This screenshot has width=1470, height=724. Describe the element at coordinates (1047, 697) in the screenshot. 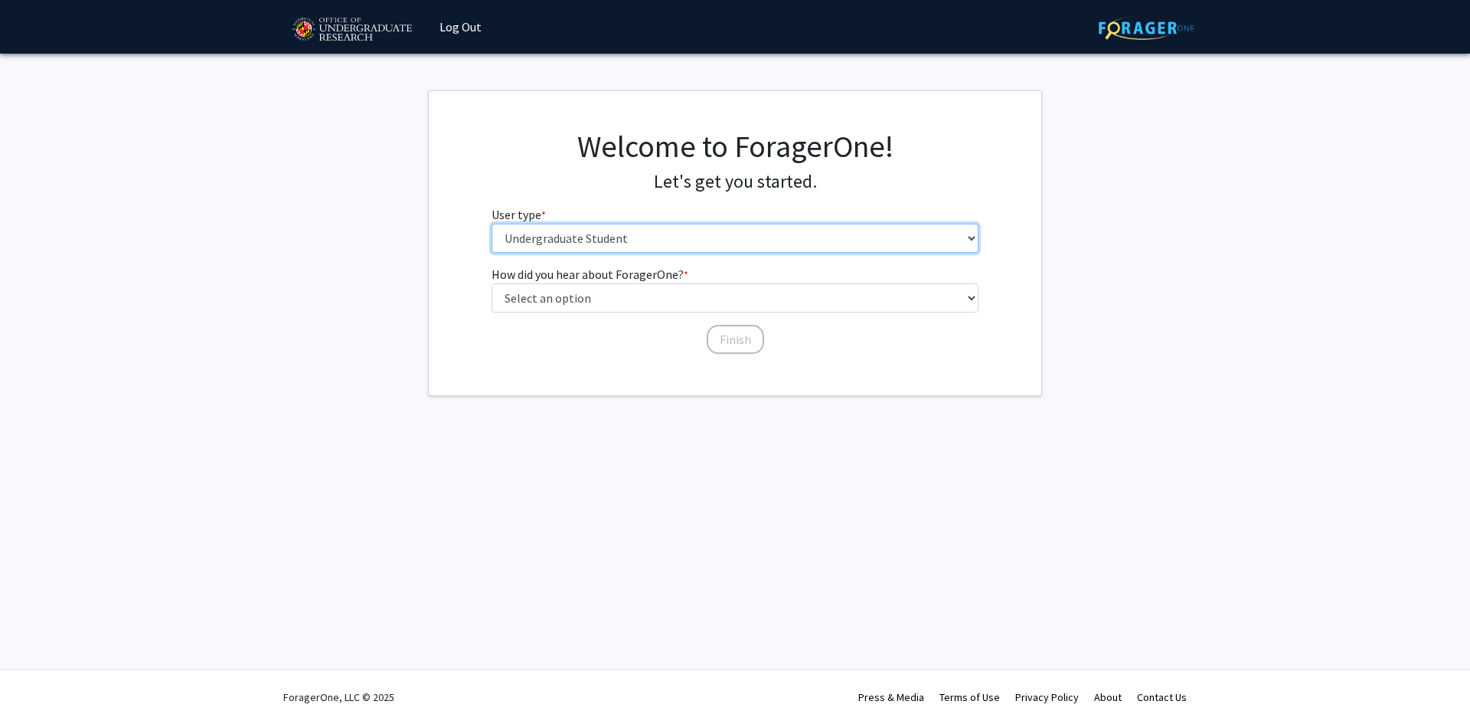

I see `a: Privacy Policy` at that location.